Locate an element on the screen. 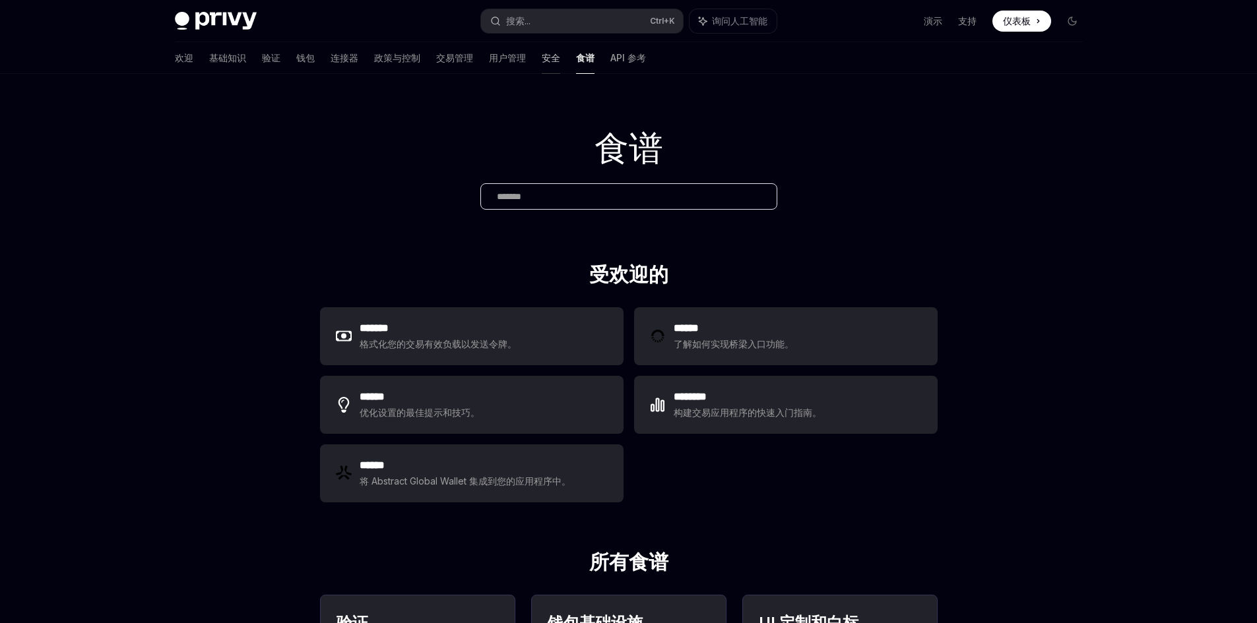 The width and height of the screenshot is (1257, 623). img: 深色标志 is located at coordinates (216, 21).